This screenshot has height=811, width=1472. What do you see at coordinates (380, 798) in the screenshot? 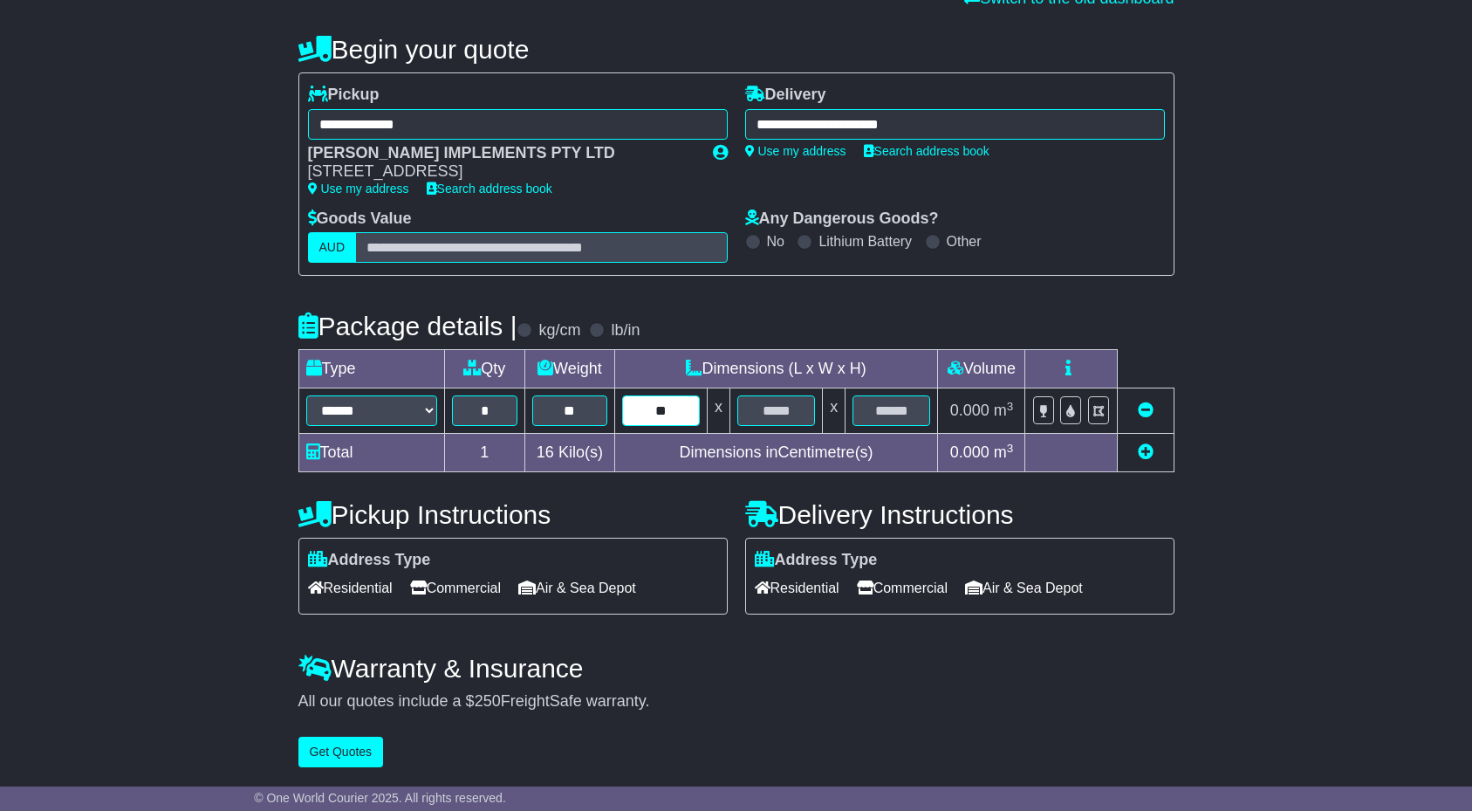
I see `span: © One World Courier 2025. All rights reserved.` at bounding box center [380, 798].